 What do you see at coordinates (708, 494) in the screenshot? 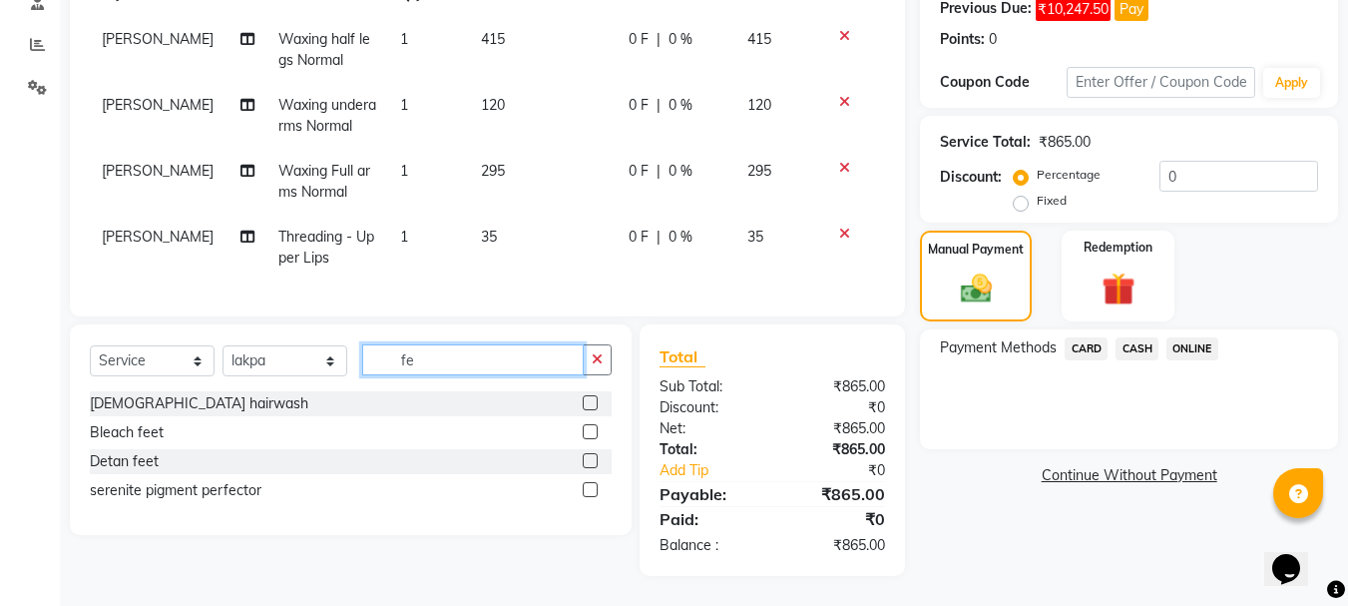
I see `div: Payable:` at bounding box center [708, 494].